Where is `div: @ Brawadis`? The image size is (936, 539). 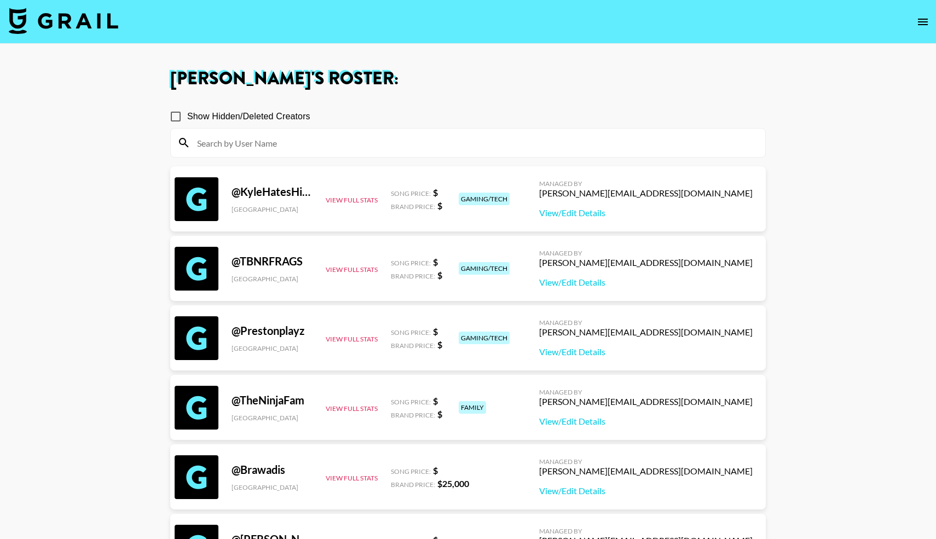 div: @ Brawadis is located at coordinates (272, 470).